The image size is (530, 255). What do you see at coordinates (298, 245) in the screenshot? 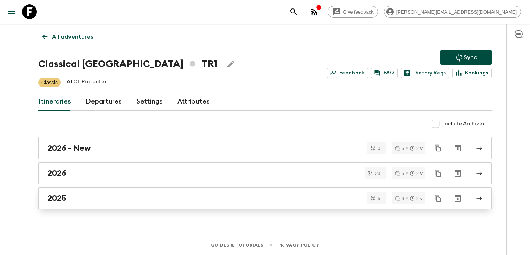
I see `a: Privacy Policy` at bounding box center [298, 245].